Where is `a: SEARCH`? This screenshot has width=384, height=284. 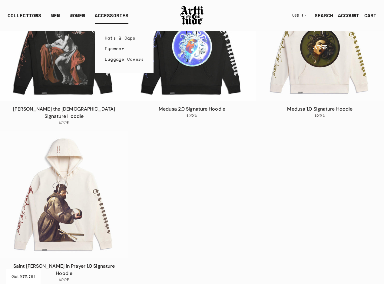
a: SEARCH is located at coordinates (321, 15).